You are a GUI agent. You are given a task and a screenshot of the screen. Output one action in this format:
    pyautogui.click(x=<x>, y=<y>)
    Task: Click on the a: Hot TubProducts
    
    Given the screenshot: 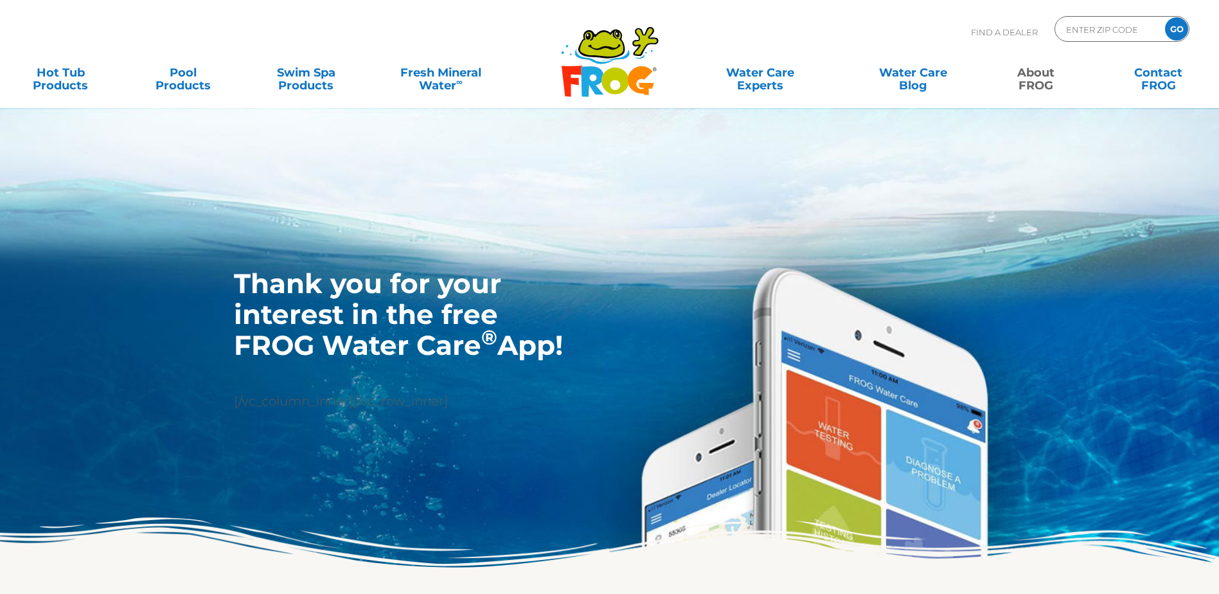 What is the action you would take?
    pyautogui.click(x=60, y=73)
    